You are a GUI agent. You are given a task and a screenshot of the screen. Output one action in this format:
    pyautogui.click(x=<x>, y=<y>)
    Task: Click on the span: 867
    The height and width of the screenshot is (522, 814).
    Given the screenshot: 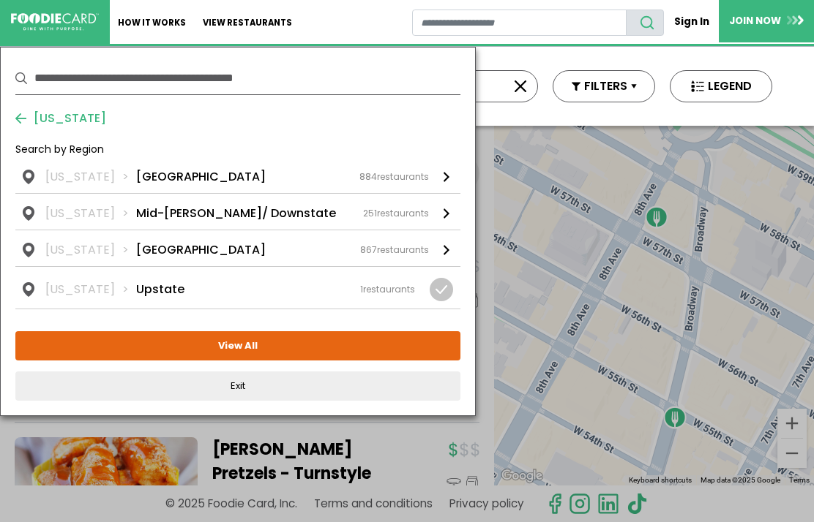 What is the action you would take?
    pyautogui.click(x=368, y=249)
    